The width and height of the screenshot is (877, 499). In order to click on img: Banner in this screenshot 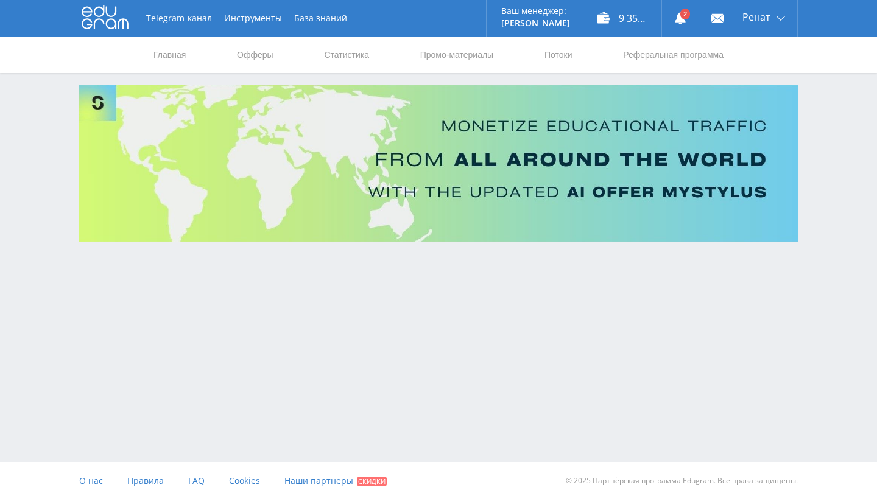, I will do `click(438, 164)`.